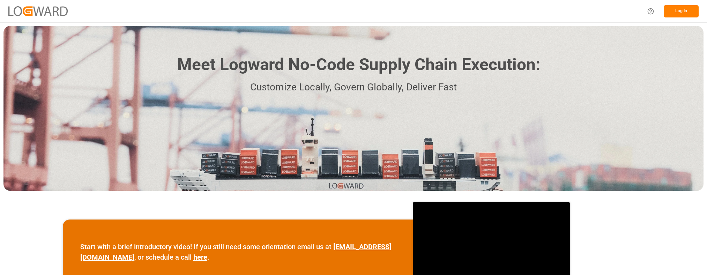 The height and width of the screenshot is (275, 707). What do you see at coordinates (354, 87) in the screenshot?
I see `p: Customize Locally, Govern Globally, Deliver Fast` at bounding box center [354, 87].